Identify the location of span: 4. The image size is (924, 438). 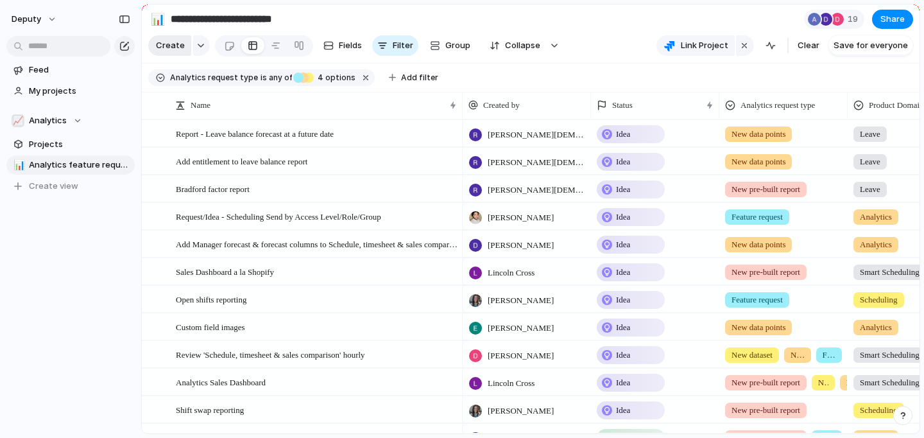
(320, 77).